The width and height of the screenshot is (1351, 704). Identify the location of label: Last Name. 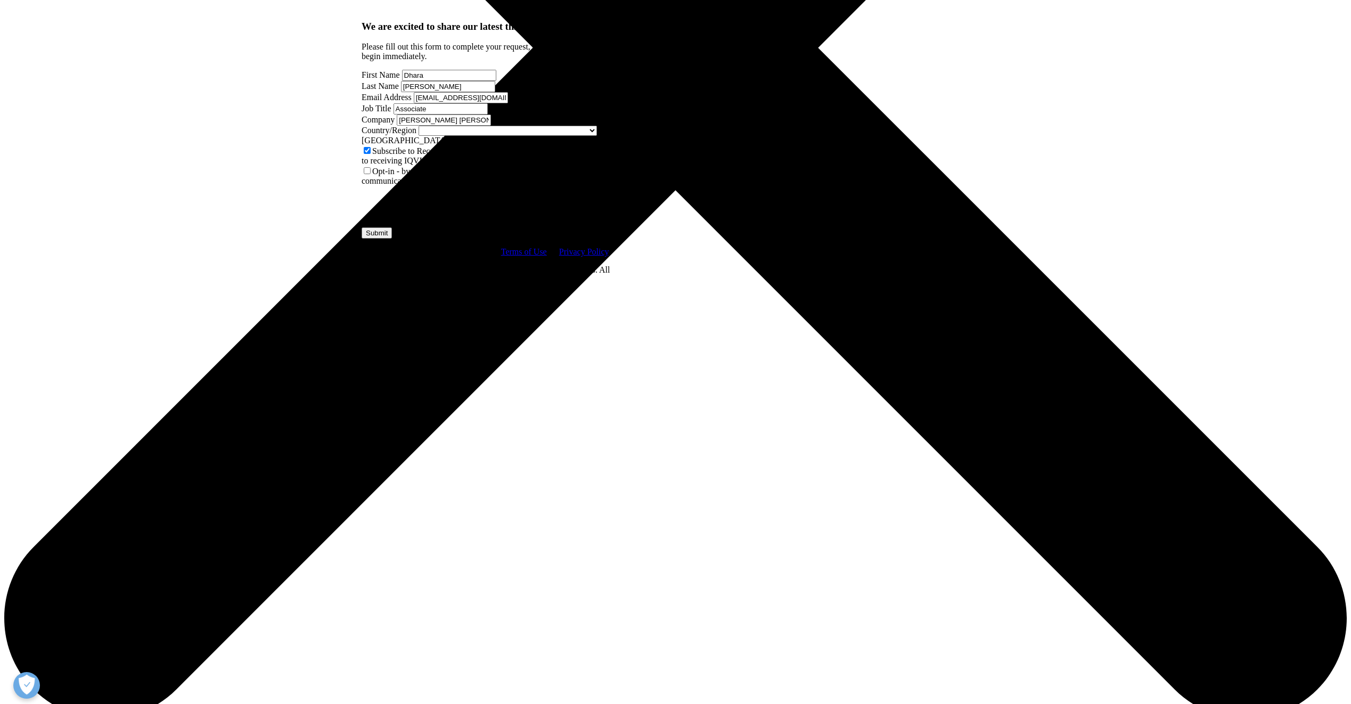
(380, 86).